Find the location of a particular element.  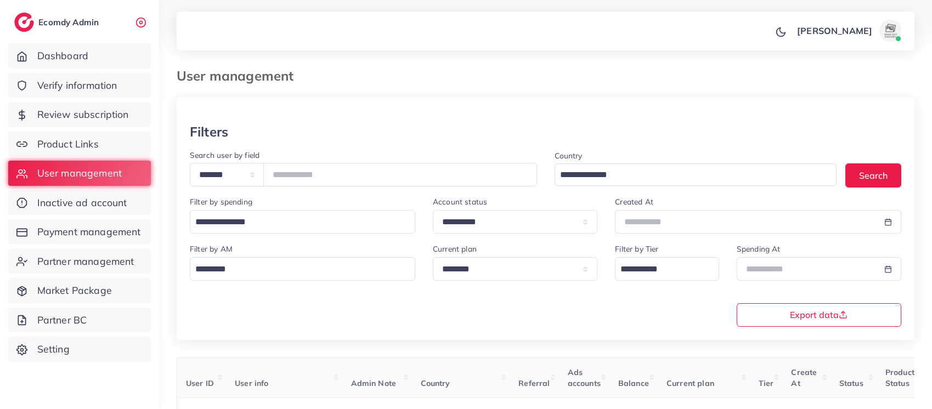

span: Partner BC is located at coordinates (62, 320).